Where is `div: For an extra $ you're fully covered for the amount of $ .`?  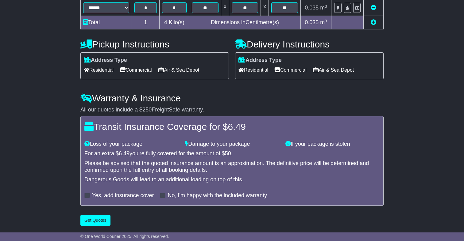 div: For an extra $ you're fully covered for the amount of $ . is located at coordinates (232, 154).